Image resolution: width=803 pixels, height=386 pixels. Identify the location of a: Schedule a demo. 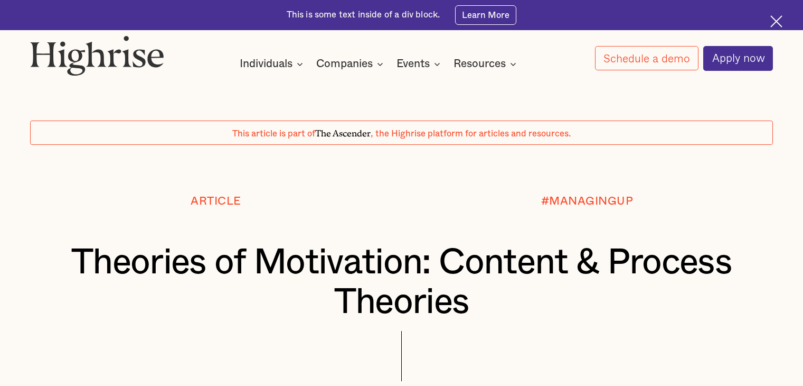
(647, 58).